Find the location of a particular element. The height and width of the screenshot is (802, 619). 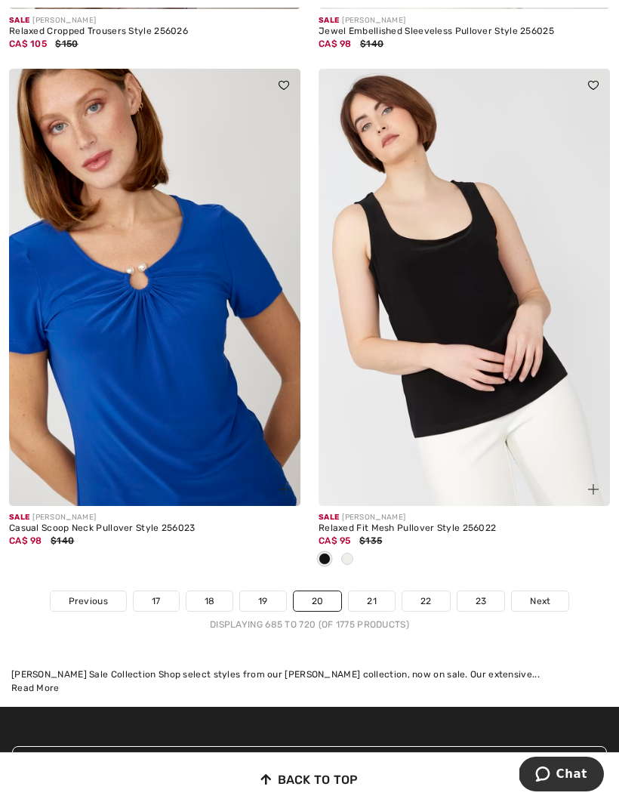

a: Previous is located at coordinates (88, 601).